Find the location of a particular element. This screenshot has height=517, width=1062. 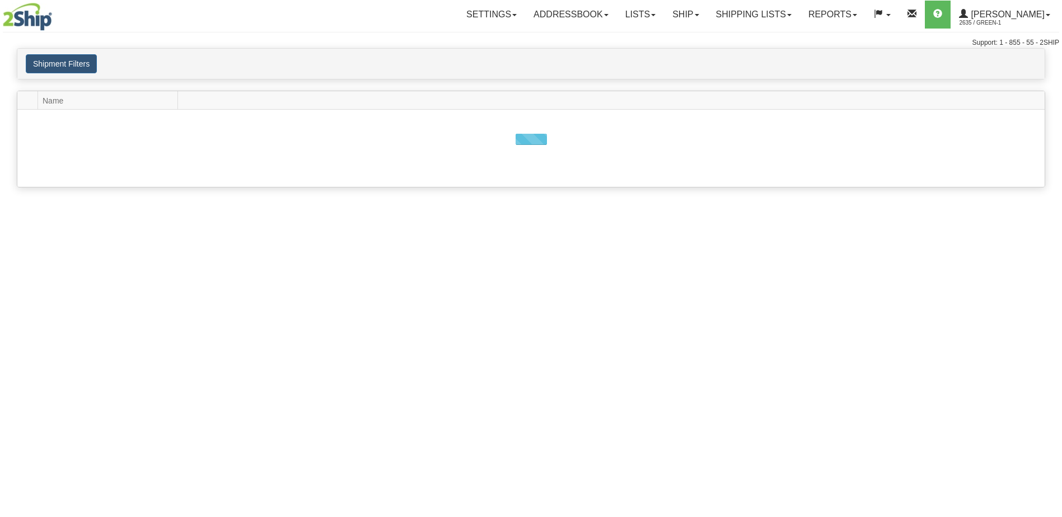

a: Settings is located at coordinates (491, 15).